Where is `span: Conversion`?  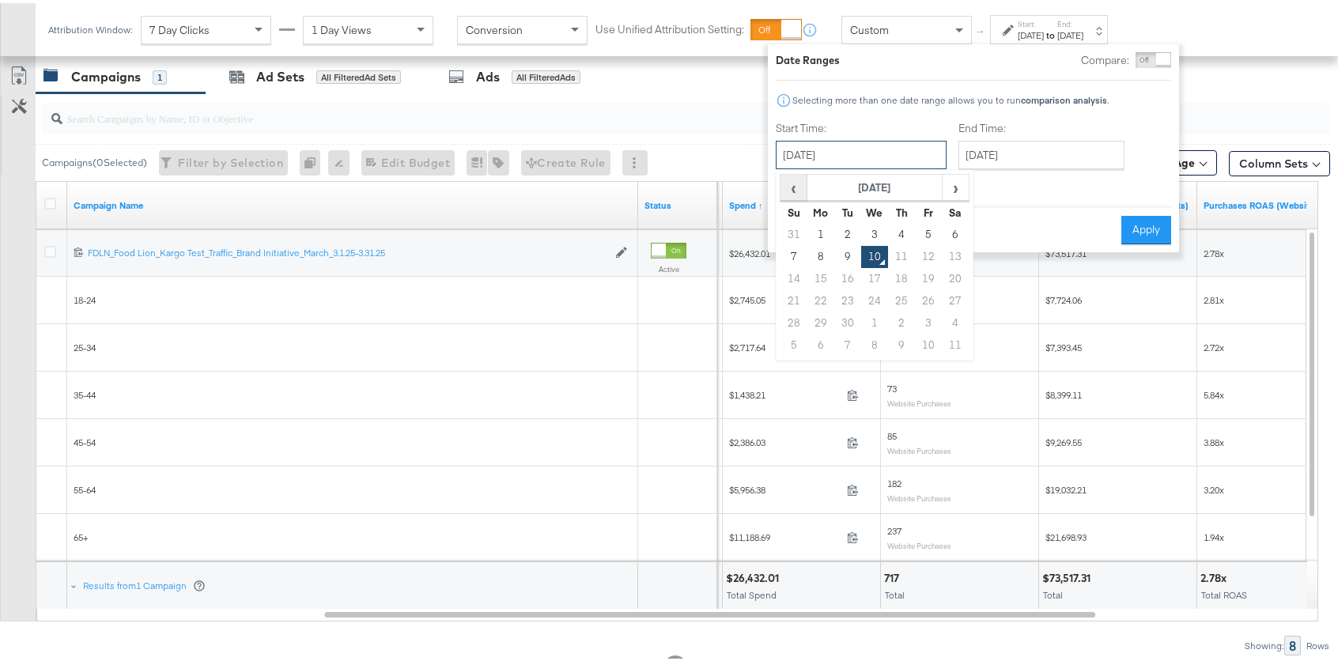
span: Conversion is located at coordinates (494, 27).